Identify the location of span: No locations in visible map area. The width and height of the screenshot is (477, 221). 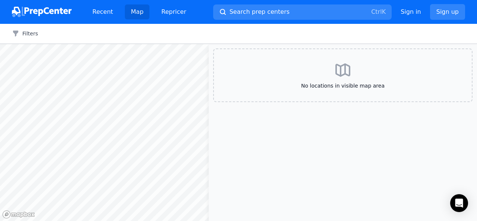
(343, 86).